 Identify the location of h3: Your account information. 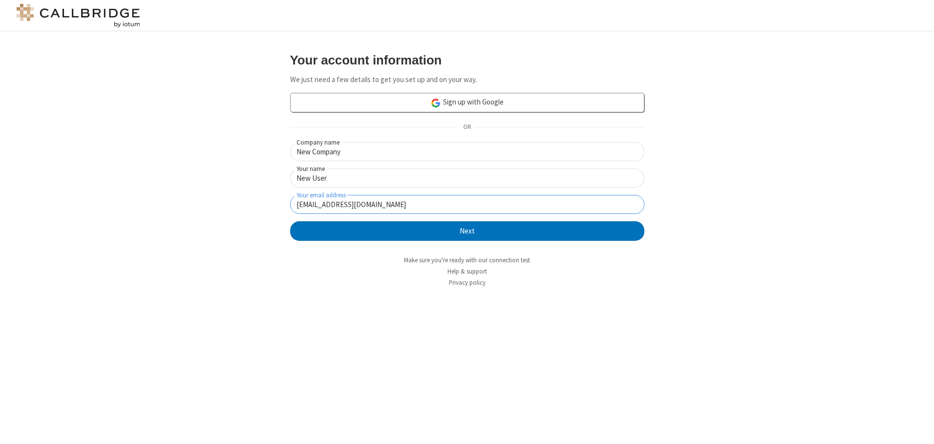
(467, 60).